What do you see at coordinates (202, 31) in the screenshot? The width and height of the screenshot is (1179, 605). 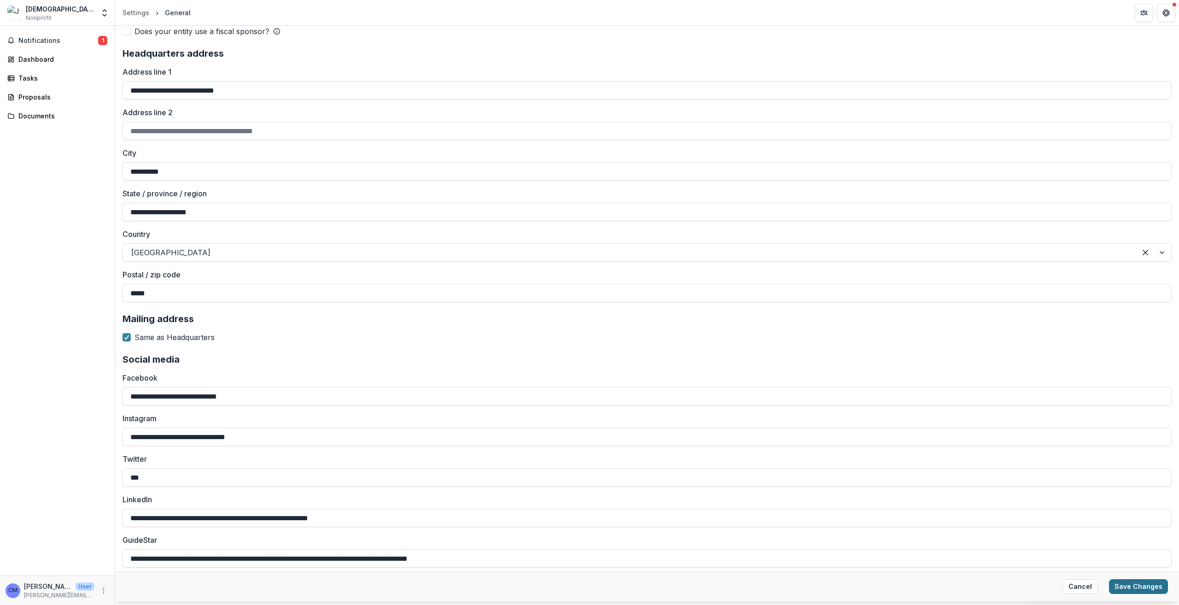 I see `span: Does your entity use a fiscal sponsor?` at bounding box center [202, 31].